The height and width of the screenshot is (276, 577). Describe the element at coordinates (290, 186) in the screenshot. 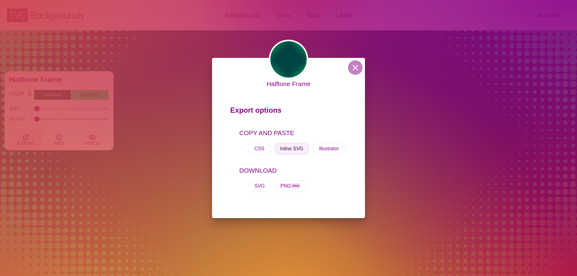

I see `button: PNGnew` at that location.